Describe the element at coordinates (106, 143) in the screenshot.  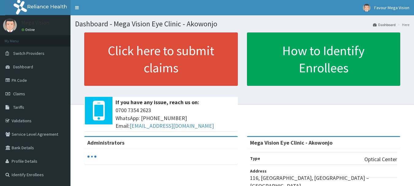
I see `b: Administrators` at that location.